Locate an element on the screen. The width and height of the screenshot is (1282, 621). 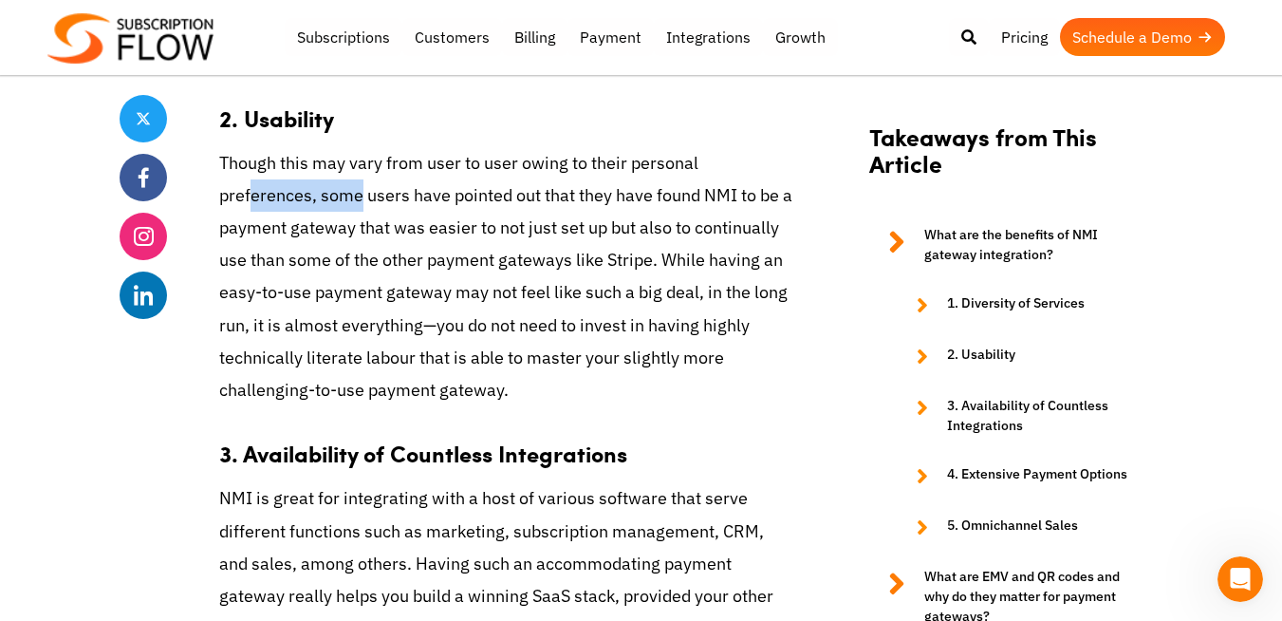
p: Though this may vary from user to user owing to their personal preferences, some users have point... is located at coordinates (506, 277).